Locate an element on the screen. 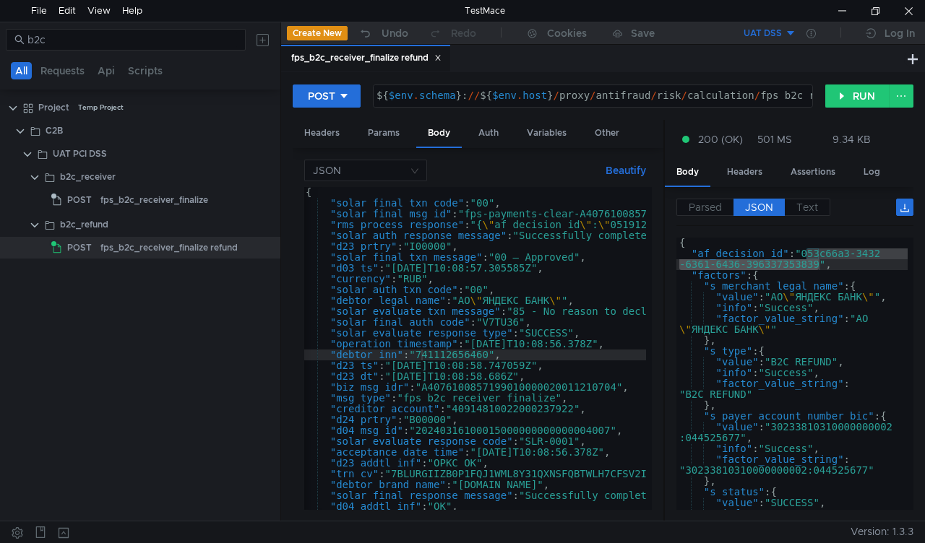  div: Undo is located at coordinates (395, 33).